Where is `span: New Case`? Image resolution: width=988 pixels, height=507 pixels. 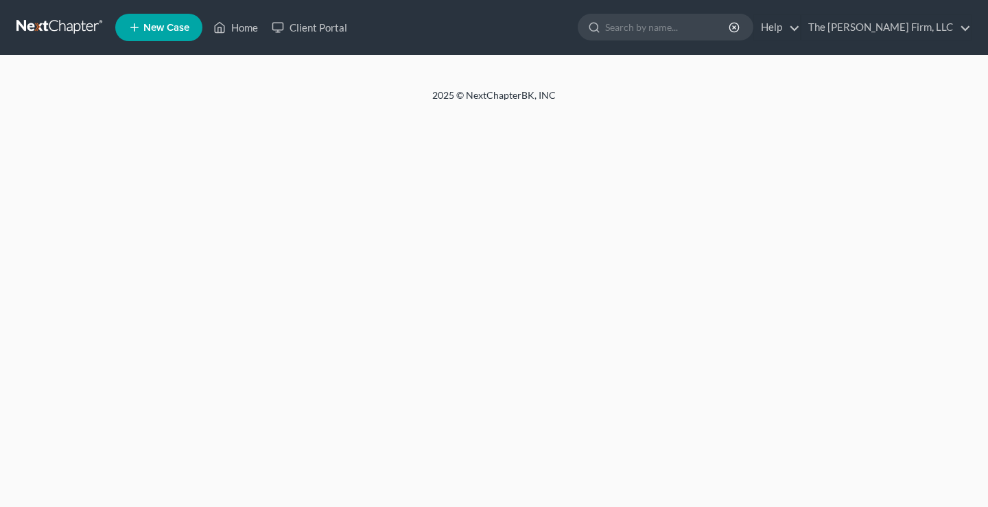 span: New Case is located at coordinates (166, 27).